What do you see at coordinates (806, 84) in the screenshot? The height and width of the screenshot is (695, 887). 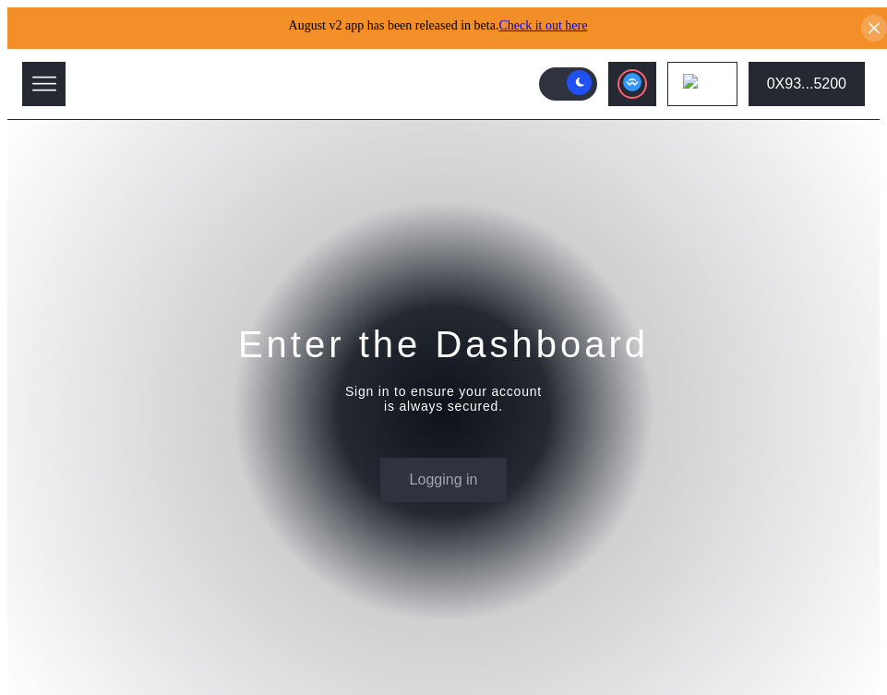 I see `button: 0X93...5200` at bounding box center [806, 84].